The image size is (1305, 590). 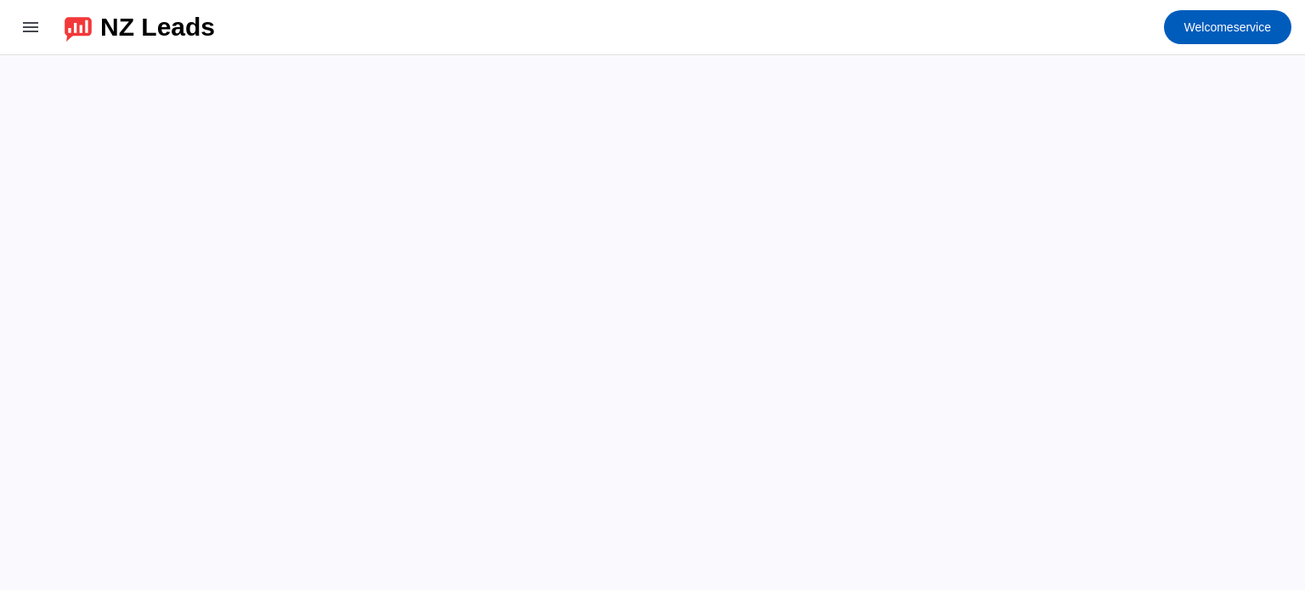 I want to click on span: Welcome, so click(x=1209, y=27).